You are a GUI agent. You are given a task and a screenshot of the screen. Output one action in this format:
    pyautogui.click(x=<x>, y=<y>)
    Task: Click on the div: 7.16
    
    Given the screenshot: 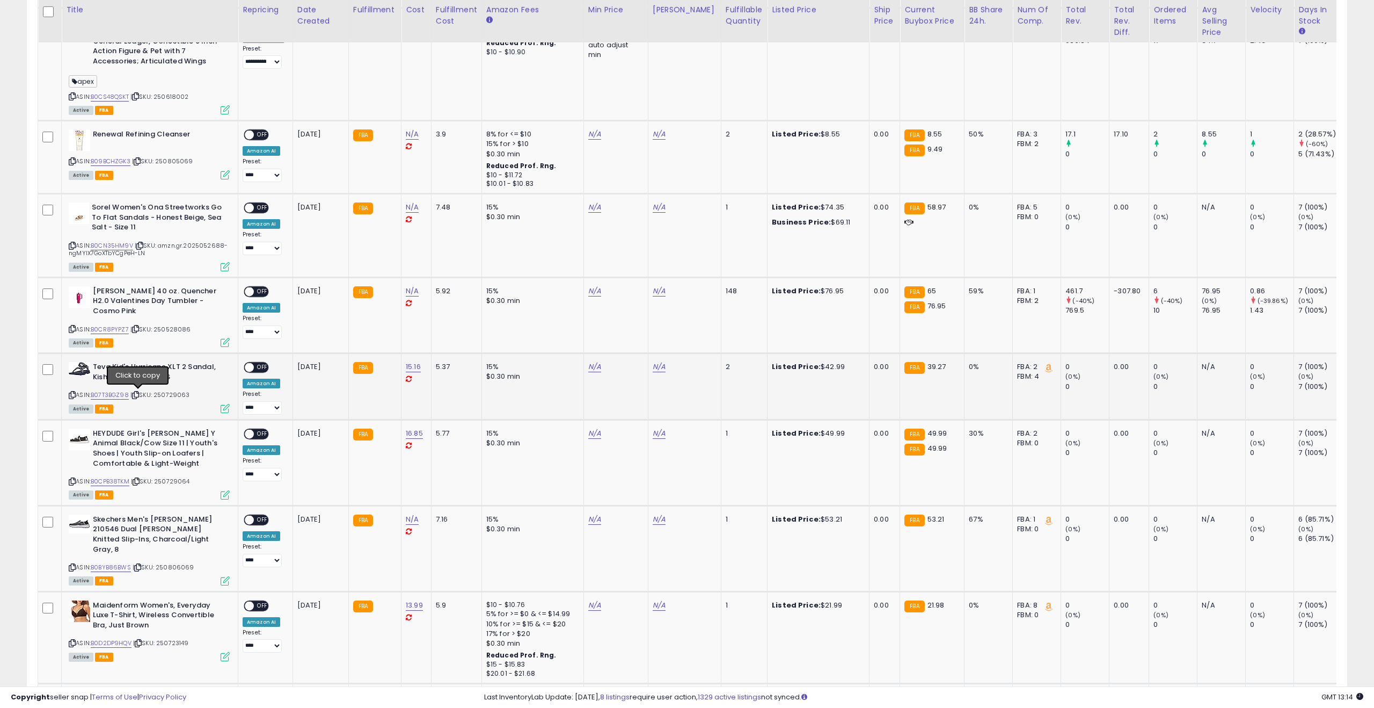 What is the action you would take?
    pyautogui.click(x=455, y=519)
    